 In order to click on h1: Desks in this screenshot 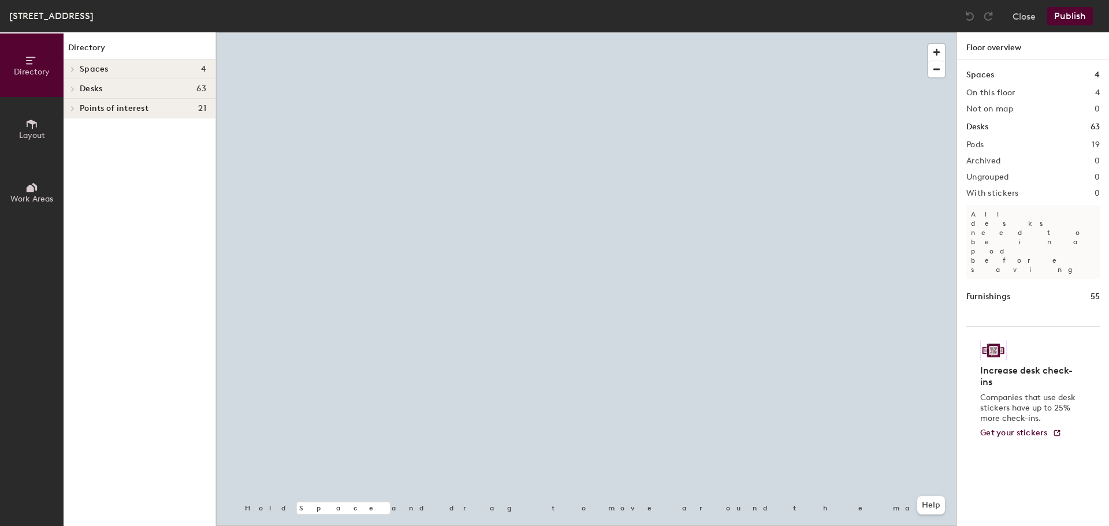, I will do `click(977, 127)`.